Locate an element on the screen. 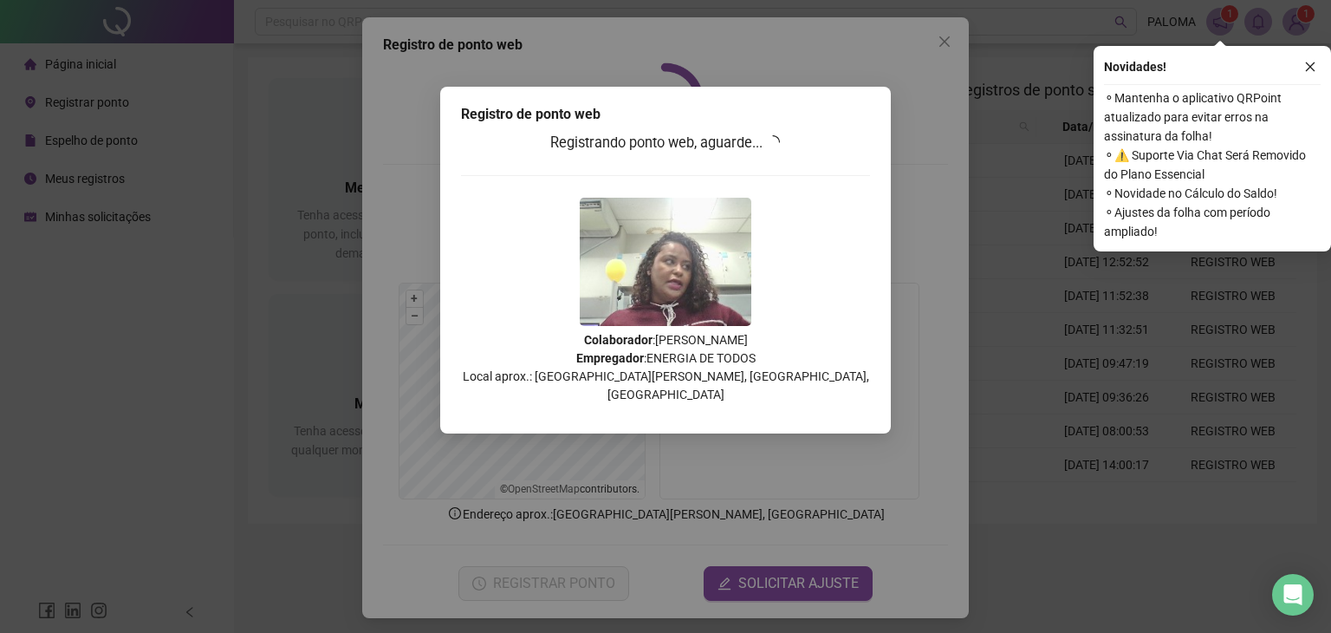 The height and width of the screenshot is (633, 1331). img: 2Q== is located at coordinates (666, 262).